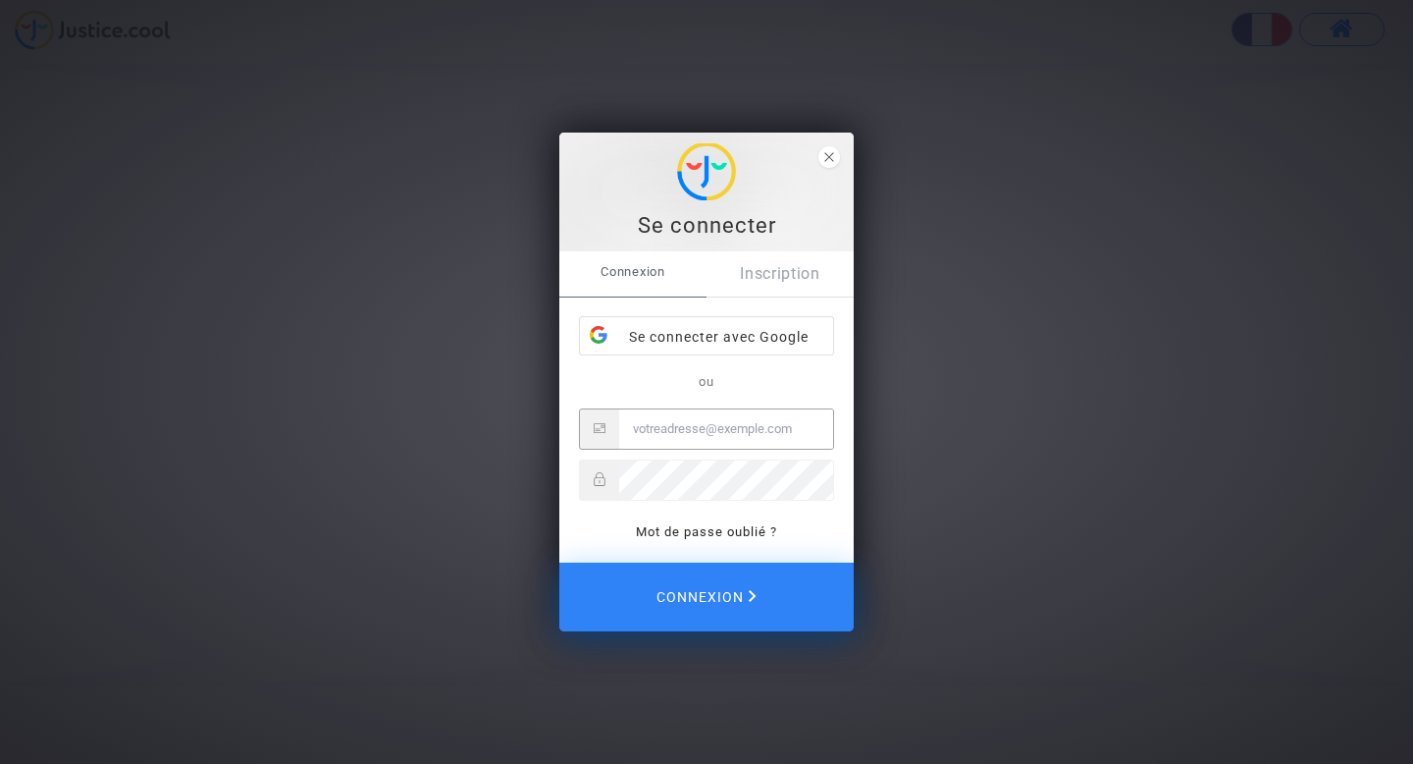  What do you see at coordinates (726, 429) in the screenshot?
I see `input: Email` at bounding box center [726, 429].